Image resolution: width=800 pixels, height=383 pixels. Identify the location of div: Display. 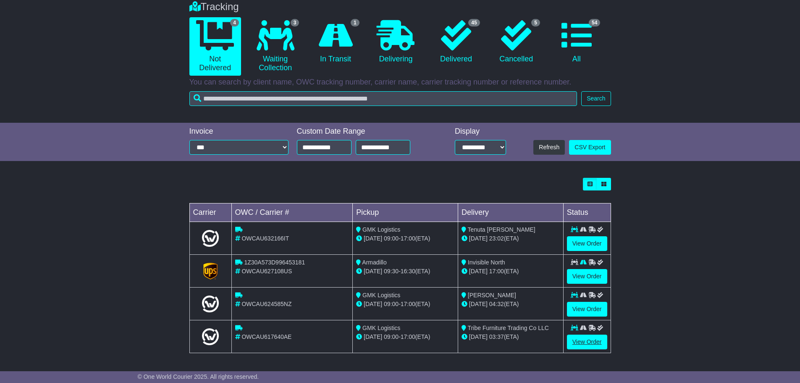
(481, 131).